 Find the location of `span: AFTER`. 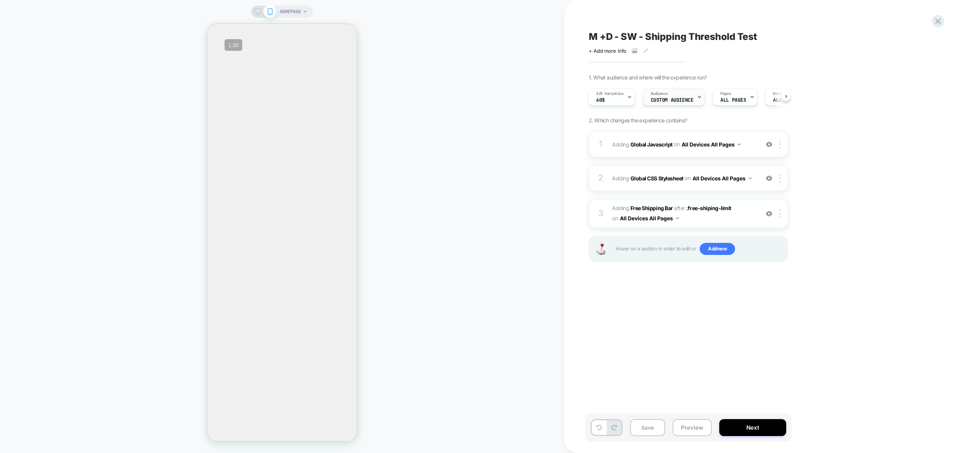

span: AFTER is located at coordinates (679, 208).